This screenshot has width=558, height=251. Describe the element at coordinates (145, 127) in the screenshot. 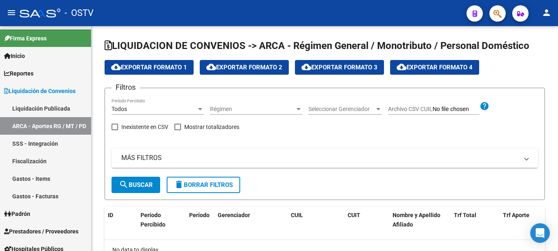

I see `span: Inexistente en CSV` at that location.